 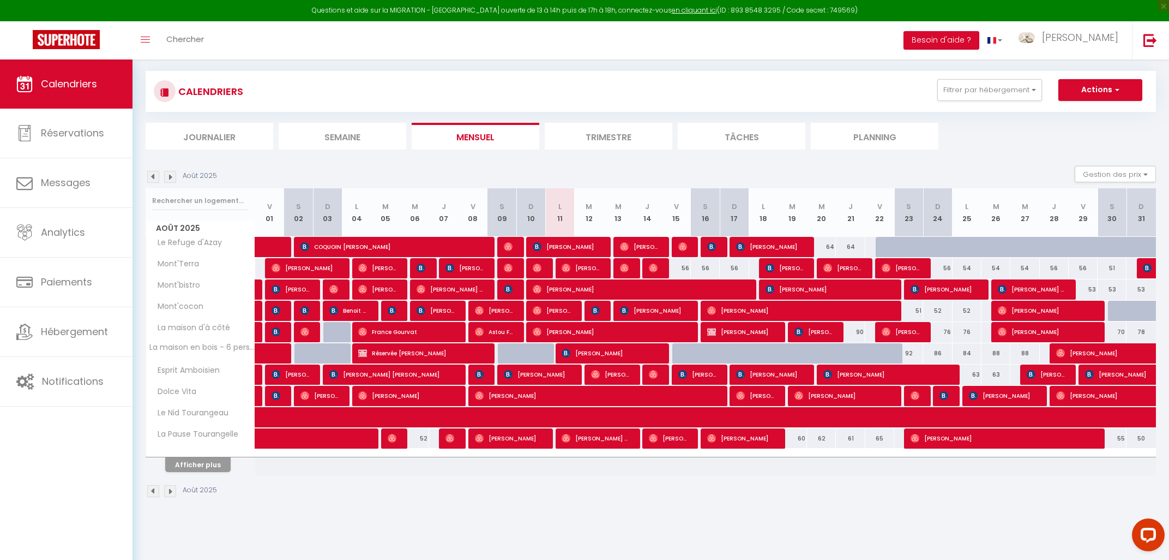 What do you see at coordinates (185, 370) in the screenshot?
I see `span: Esprit Amboisien` at bounding box center [185, 370].